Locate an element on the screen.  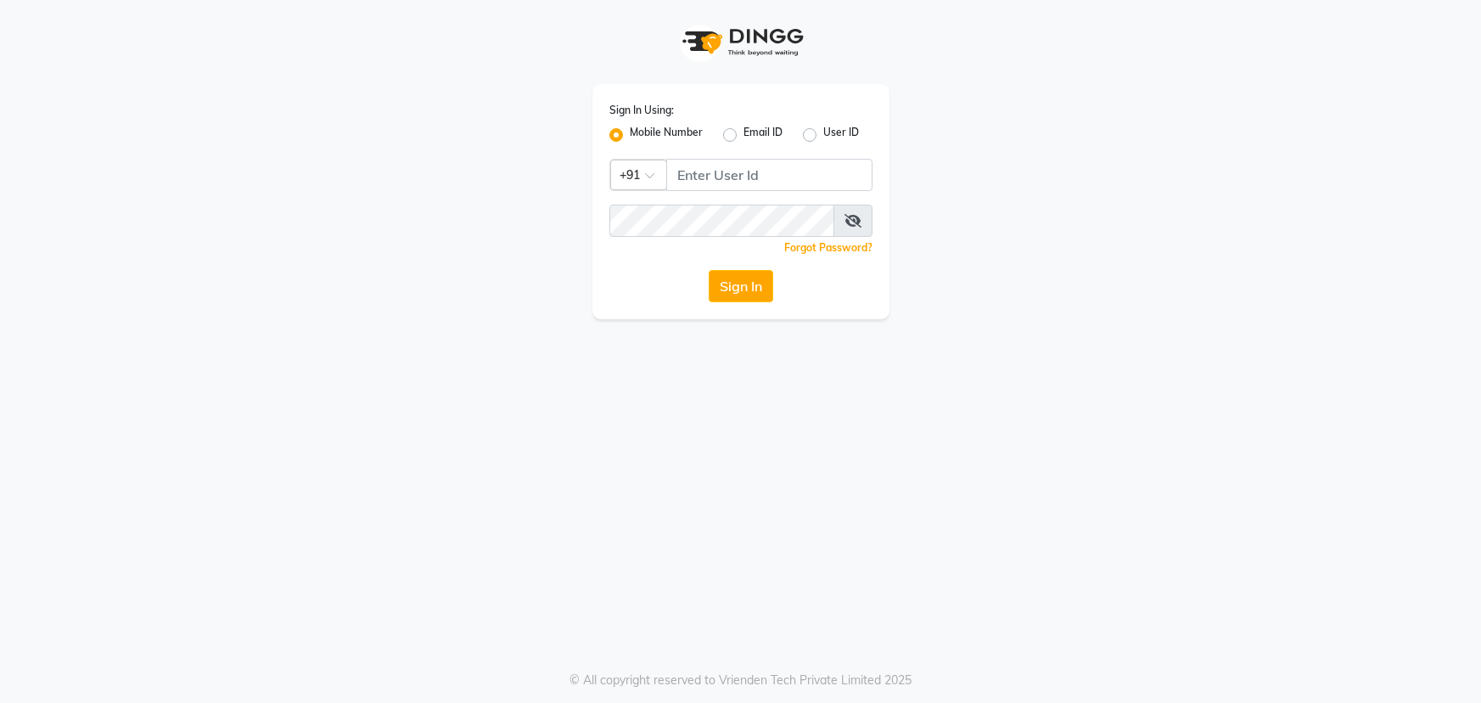
label: User ID is located at coordinates (841, 135).